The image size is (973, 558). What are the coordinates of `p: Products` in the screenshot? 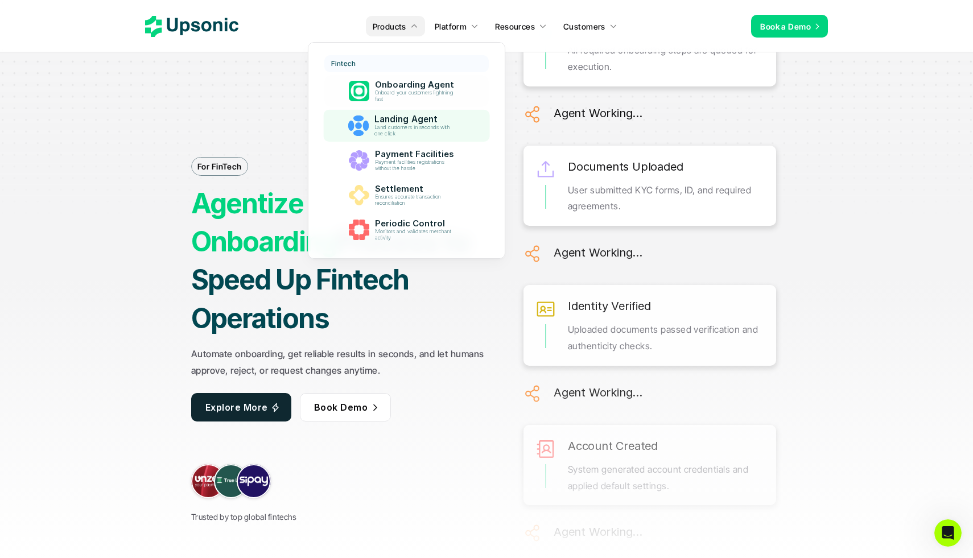 It's located at (389, 26).